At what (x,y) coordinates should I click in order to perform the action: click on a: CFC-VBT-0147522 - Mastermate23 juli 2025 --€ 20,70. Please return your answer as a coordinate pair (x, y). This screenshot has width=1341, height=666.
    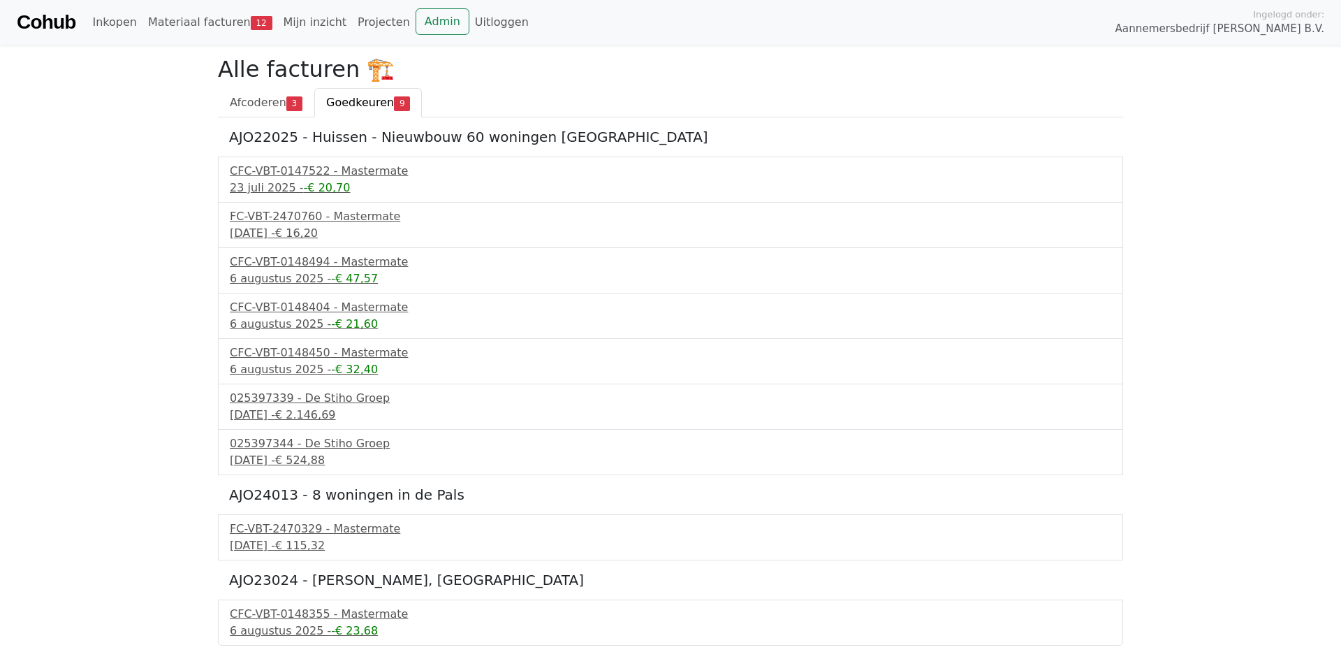
    Looking at the image, I should click on (671, 180).